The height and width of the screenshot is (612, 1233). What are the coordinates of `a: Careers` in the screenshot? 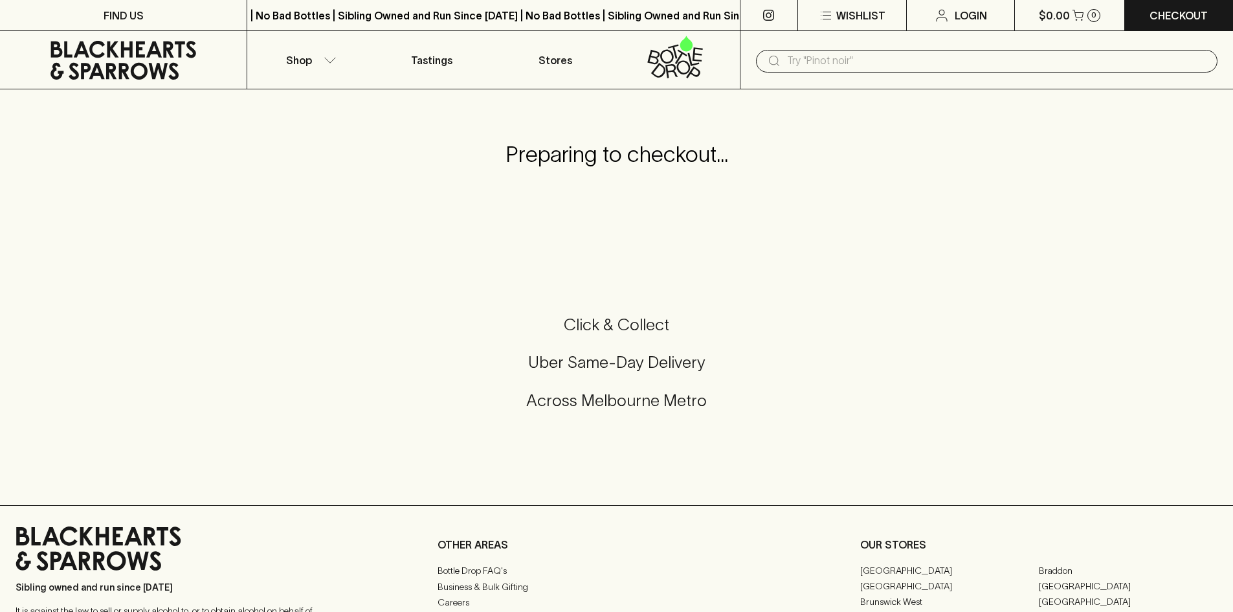 It's located at (616, 603).